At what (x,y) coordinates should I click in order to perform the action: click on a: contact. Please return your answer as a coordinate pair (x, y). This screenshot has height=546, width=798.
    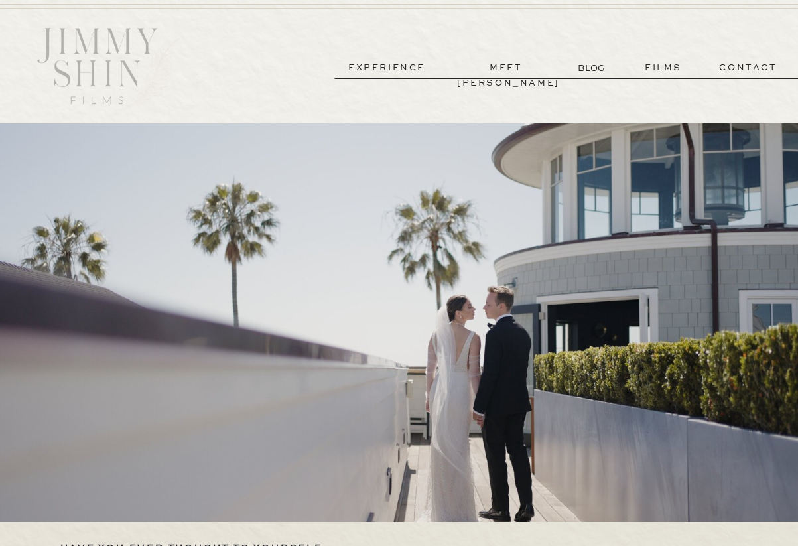
    Looking at the image, I should click on (748, 68).